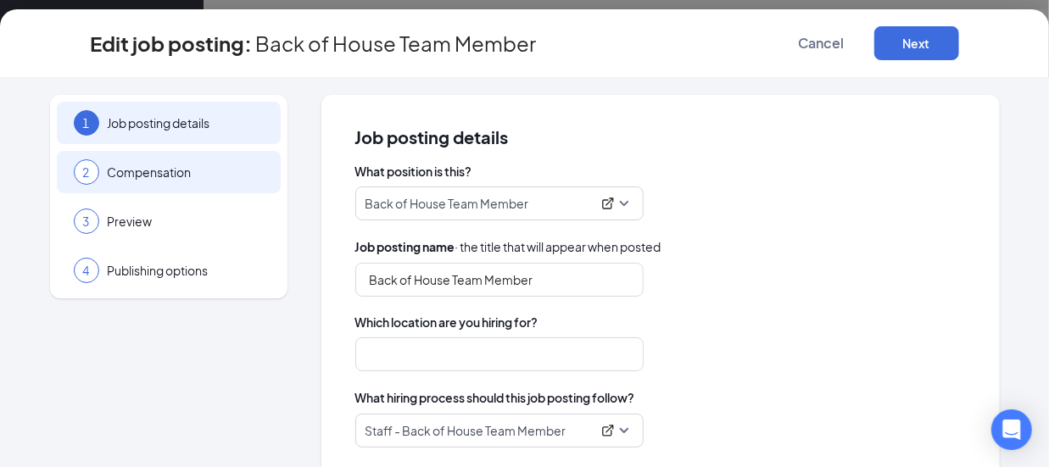  I want to click on div: Open Intercom Messenger, so click(1011, 430).